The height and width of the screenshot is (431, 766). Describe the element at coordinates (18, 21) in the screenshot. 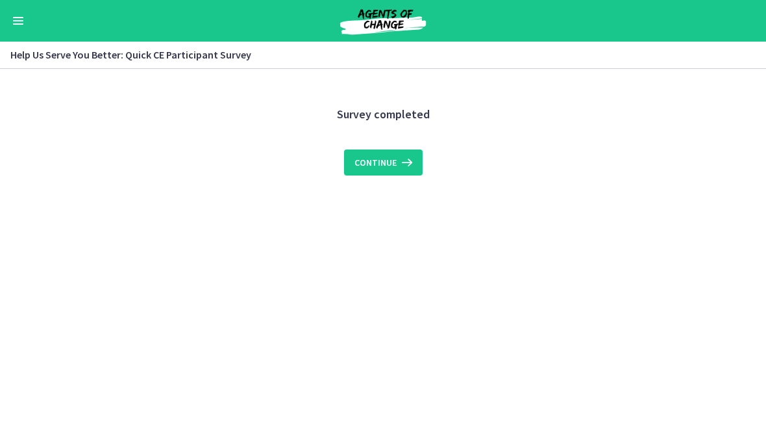

I see `button: Enable menu` at that location.